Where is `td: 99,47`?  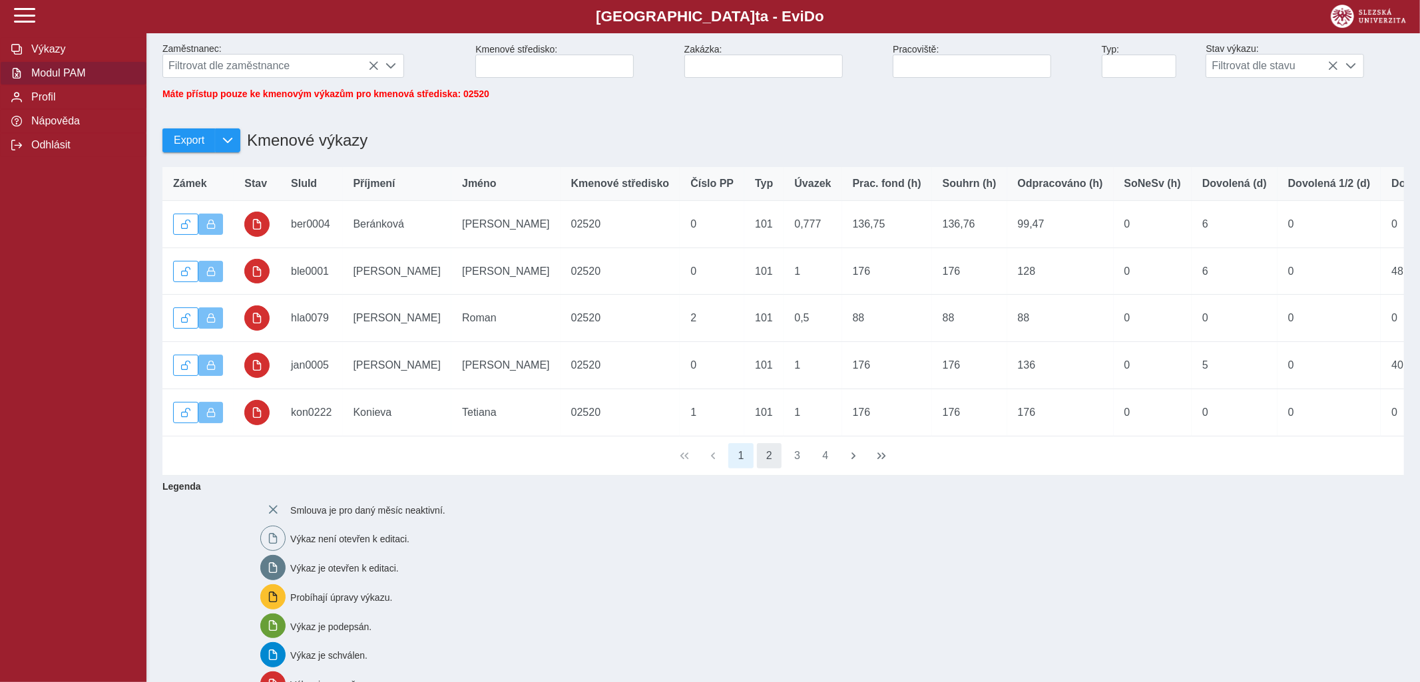 td: 99,47 is located at coordinates (1060, 224).